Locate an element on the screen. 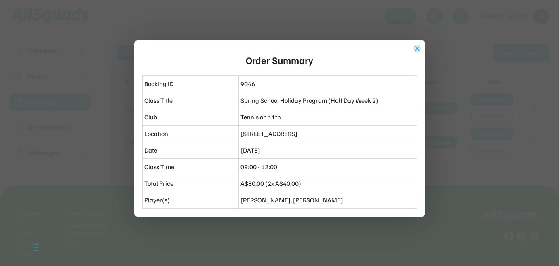  div: 09:00 - 12:00 is located at coordinates (328, 167).